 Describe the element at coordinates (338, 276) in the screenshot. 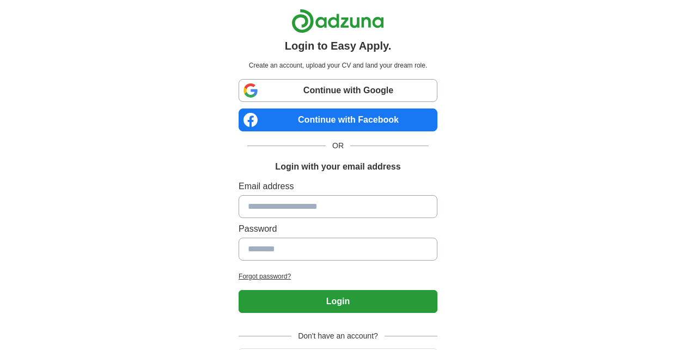

I see `a: Forgot password?` at that location.